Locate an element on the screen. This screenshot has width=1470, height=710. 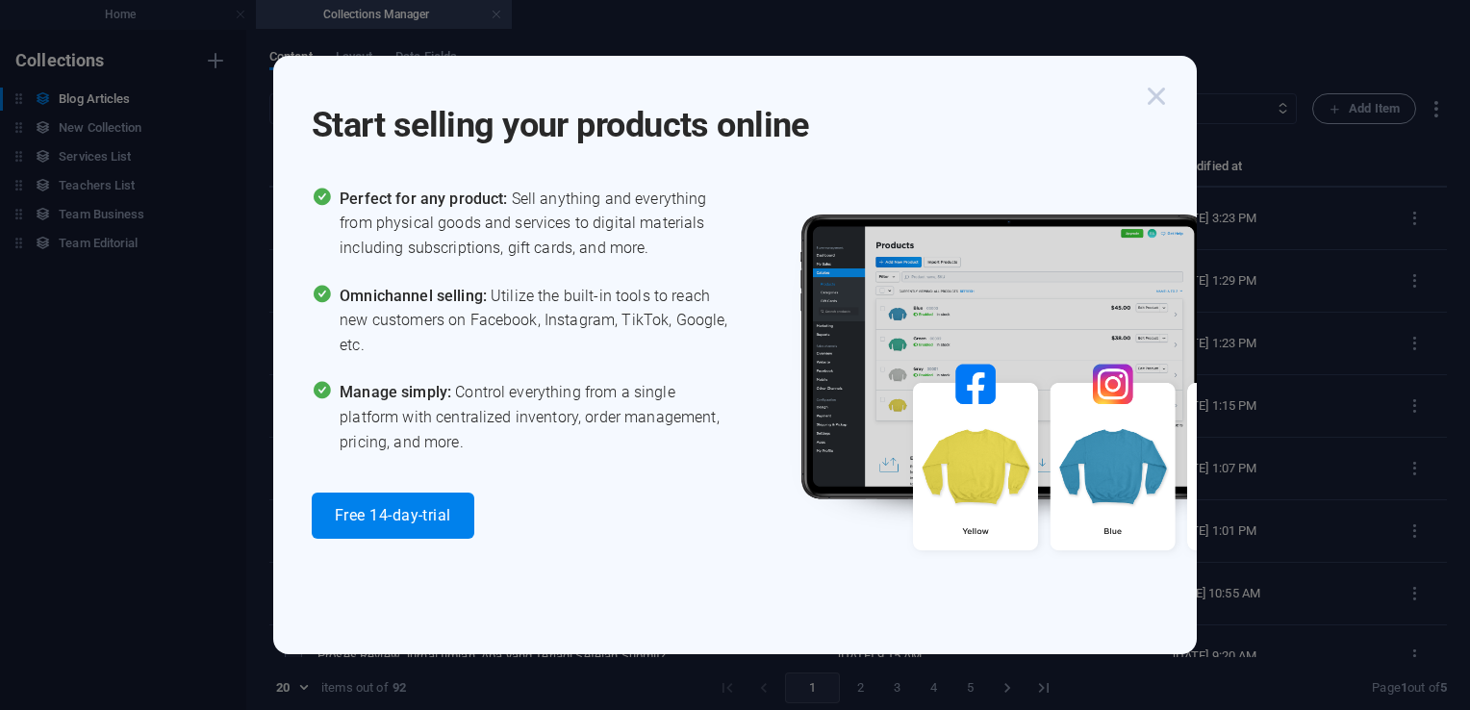
span: Control everything from a single platform with centralized inventory, order management, pricing, ... is located at coordinates (537, 417).